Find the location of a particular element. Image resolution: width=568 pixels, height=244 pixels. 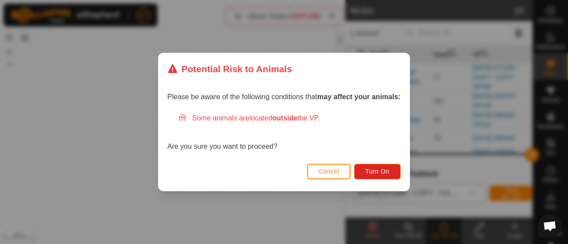

span: Turn On is located at coordinates (377, 172).